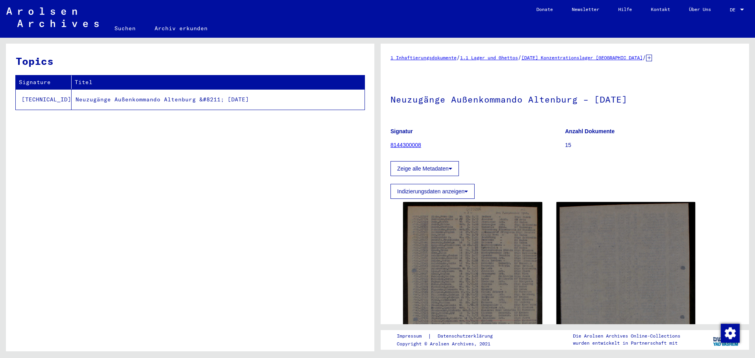 The image size is (755, 358). Describe the element at coordinates (467, 336) in the screenshot. I see `a: Datenschutzerklärung` at that location.